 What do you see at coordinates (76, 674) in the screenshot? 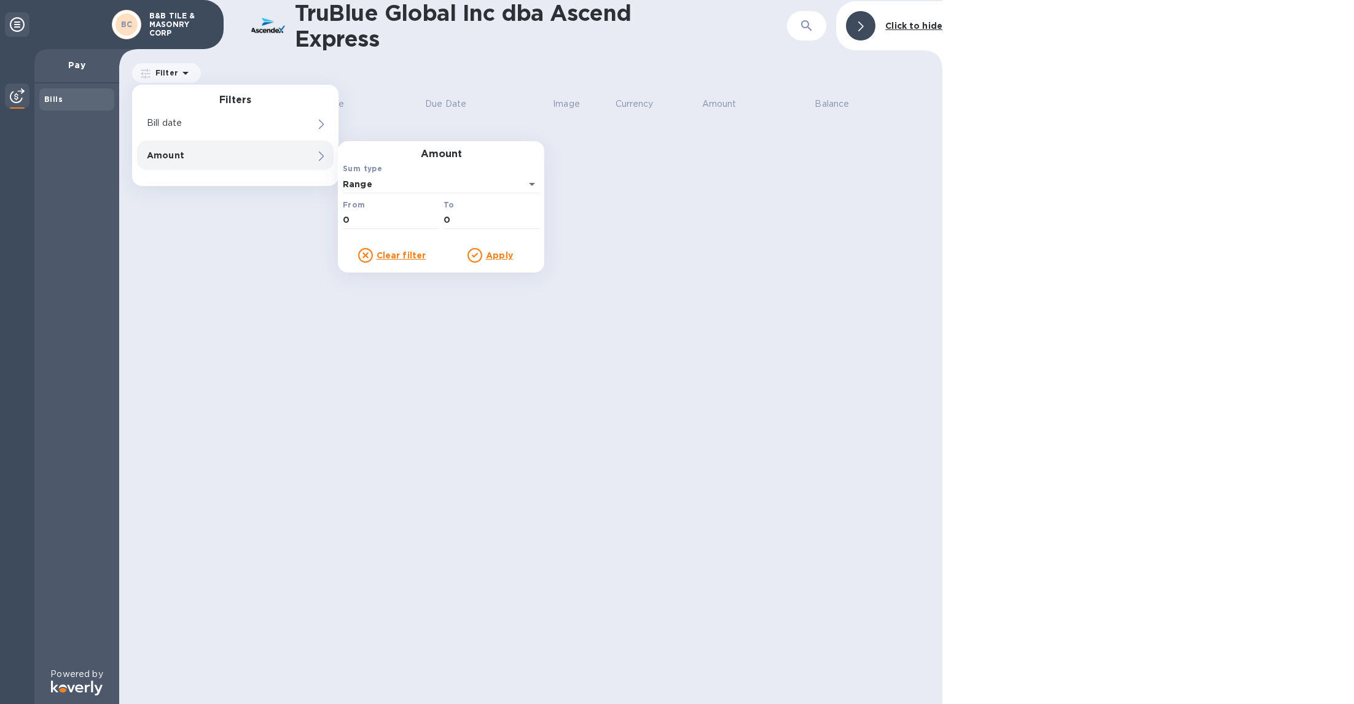
I see `p: Powered by` at bounding box center [76, 674].